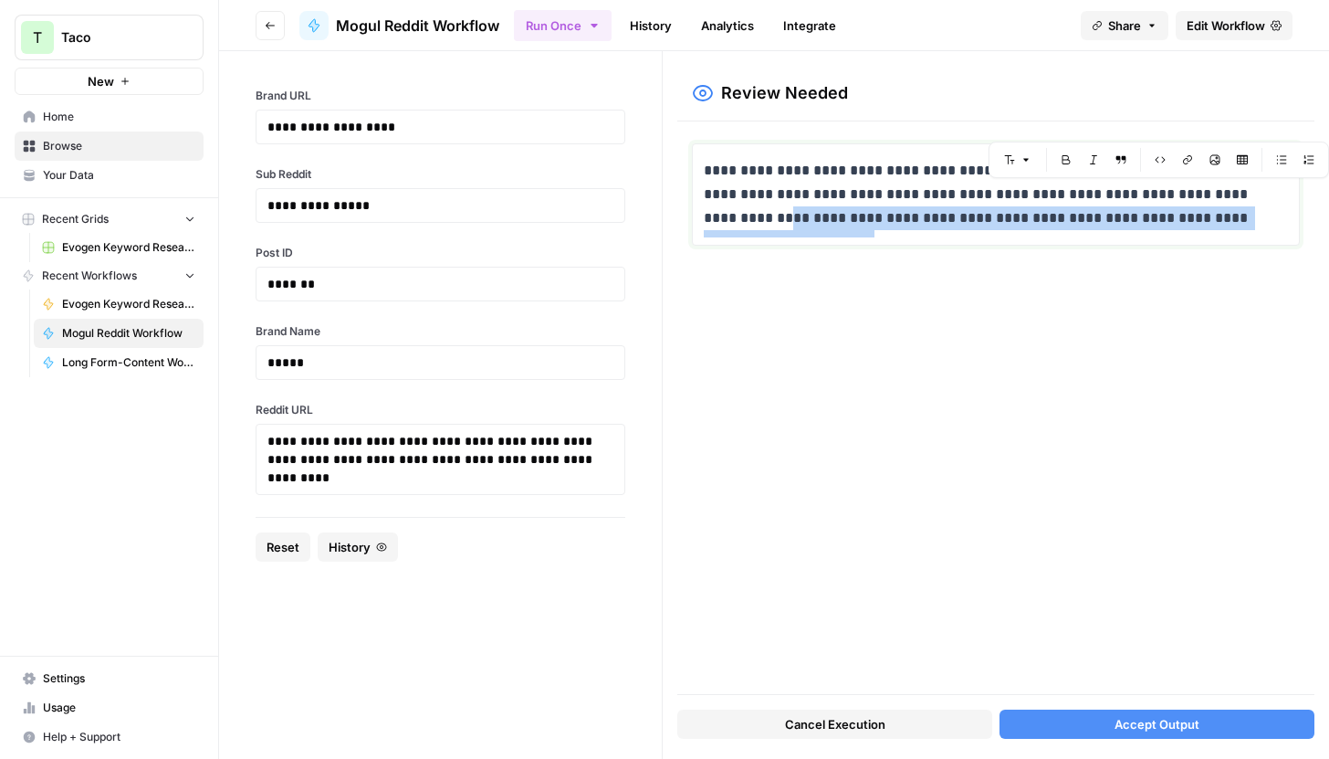 This screenshot has width=1329, height=759. Describe the element at coordinates (810, 26) in the screenshot. I see `a: Integrate` at that location.